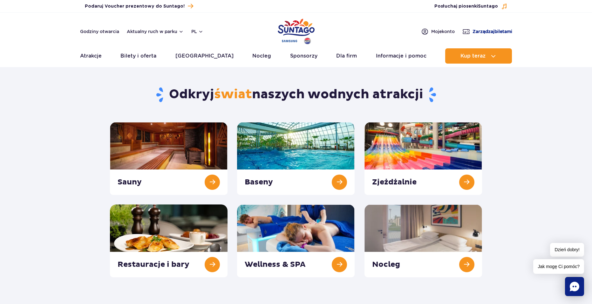  What do you see at coordinates (567, 249) in the screenshot?
I see `span: Dzień dobry!` at bounding box center [567, 249].